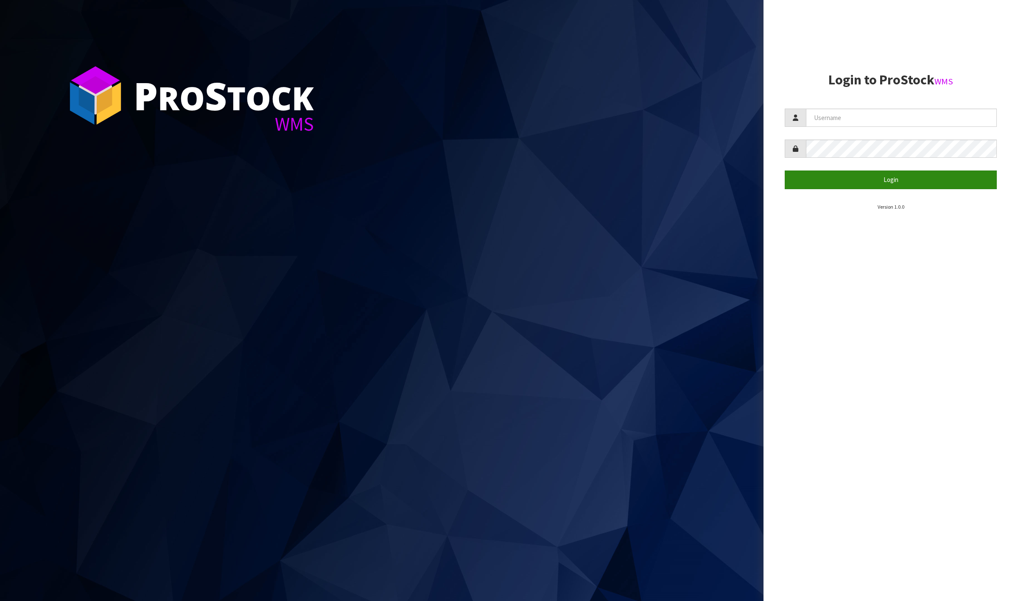 This screenshot has width=1018, height=601. I want to click on small: Version 1.0.0, so click(891, 207).